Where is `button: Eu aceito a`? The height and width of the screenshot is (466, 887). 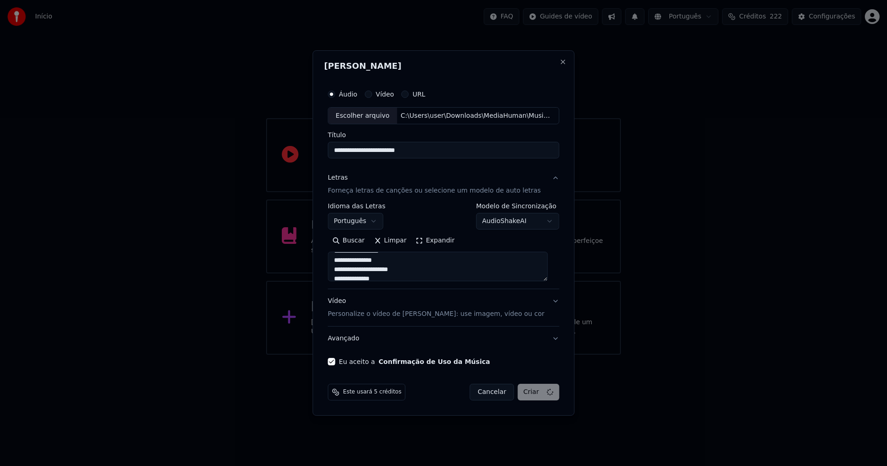
button: Eu aceito a is located at coordinates (434, 362).